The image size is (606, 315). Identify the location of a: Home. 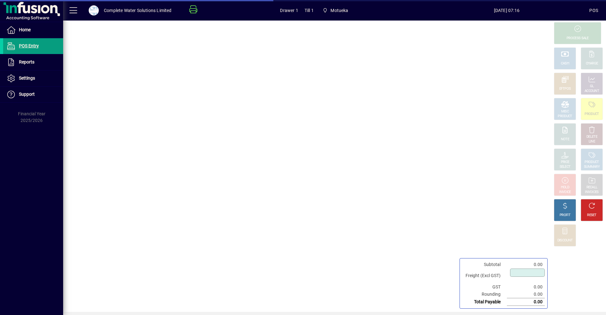
(33, 30).